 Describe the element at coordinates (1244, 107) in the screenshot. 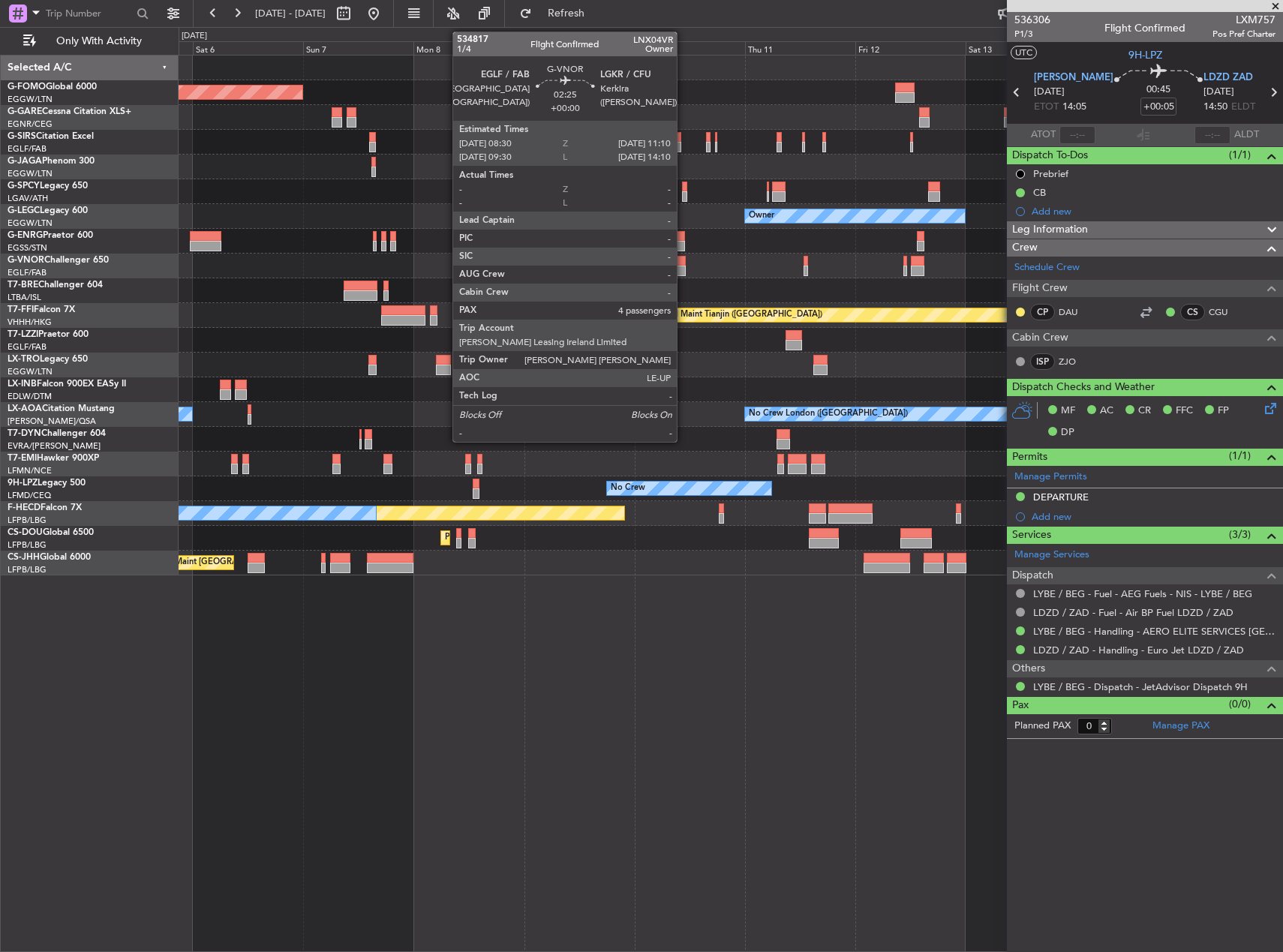

I see `span: ELDT` at that location.